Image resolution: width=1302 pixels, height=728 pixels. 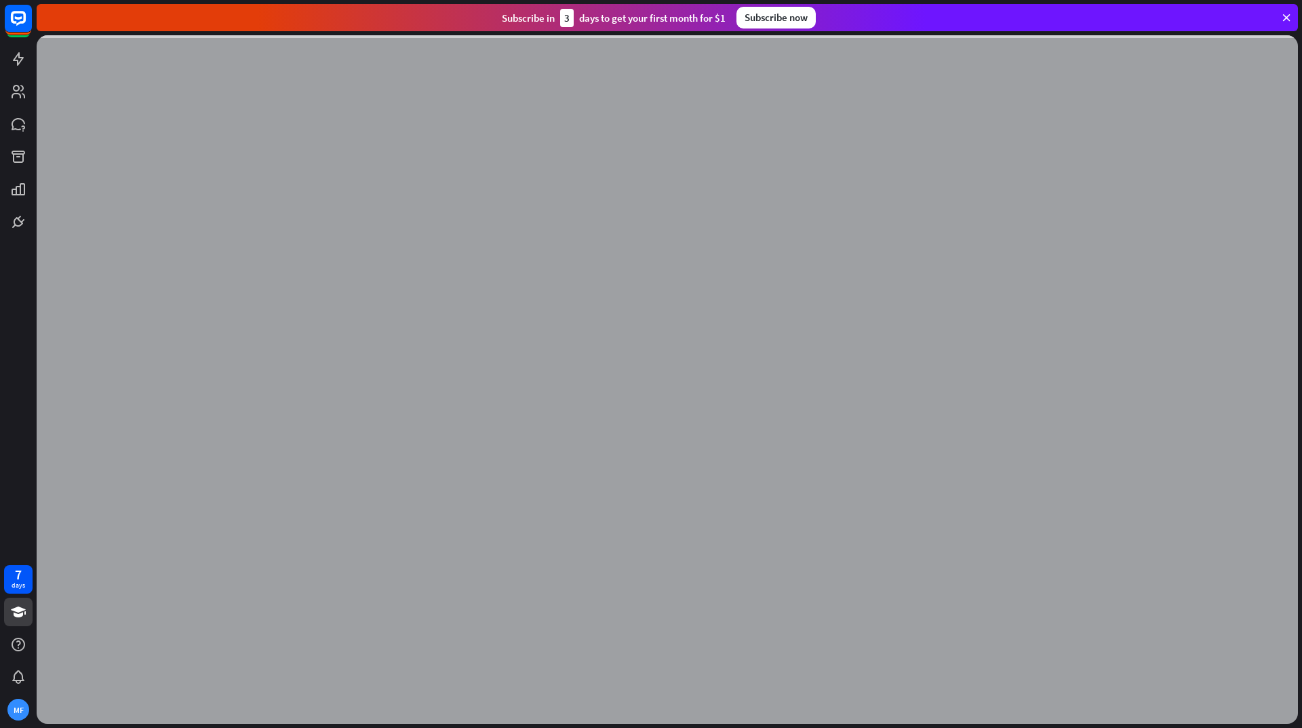 I want to click on a: 7 days, so click(x=18, y=579).